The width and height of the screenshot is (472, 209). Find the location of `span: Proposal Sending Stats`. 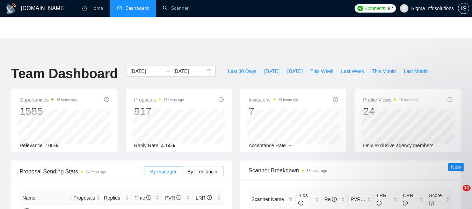

span: Proposal Sending Stats is located at coordinates (82, 171).